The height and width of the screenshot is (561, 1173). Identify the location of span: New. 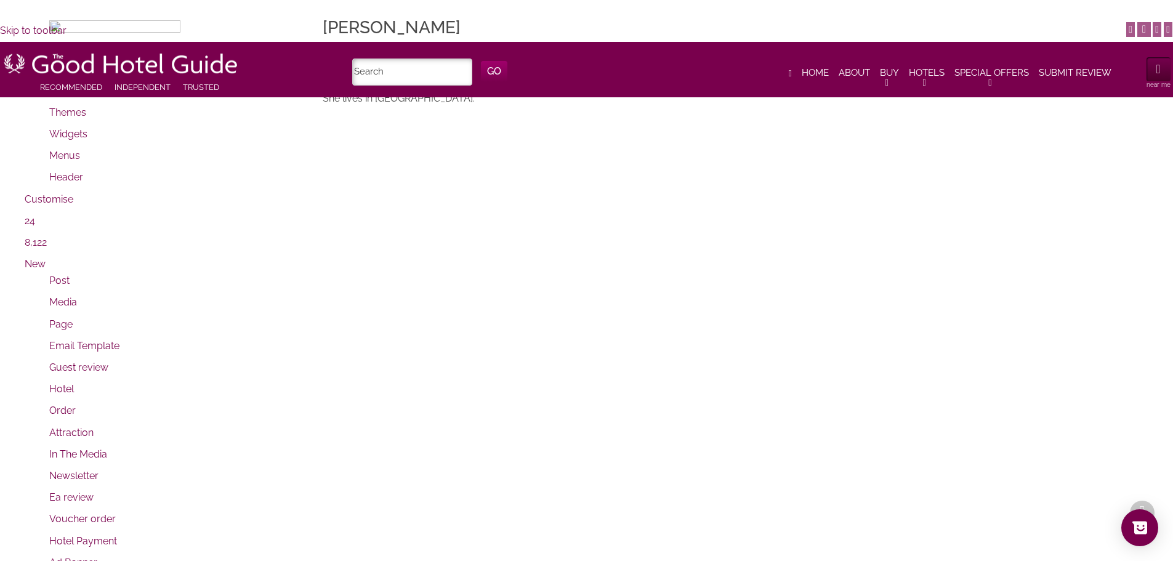
(35, 264).